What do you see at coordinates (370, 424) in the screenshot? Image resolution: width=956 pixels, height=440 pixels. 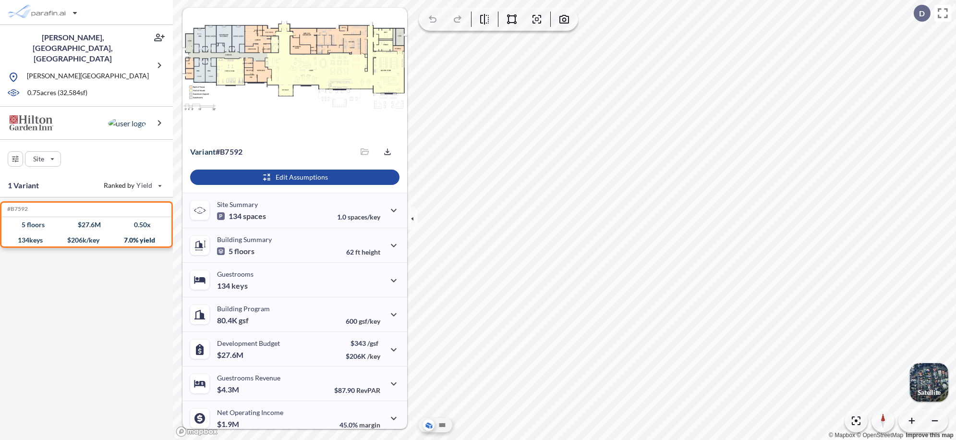 I see `span: margin` at bounding box center [370, 424].